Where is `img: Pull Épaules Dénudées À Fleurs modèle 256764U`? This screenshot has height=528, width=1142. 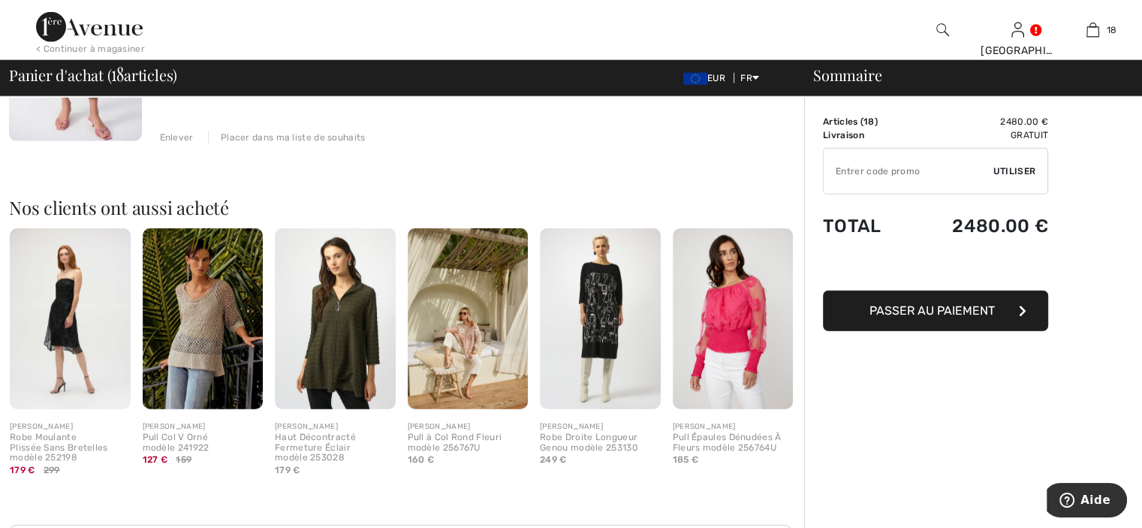
img: Pull Épaules Dénudées À Fleurs modèle 256764U is located at coordinates (733, 318).